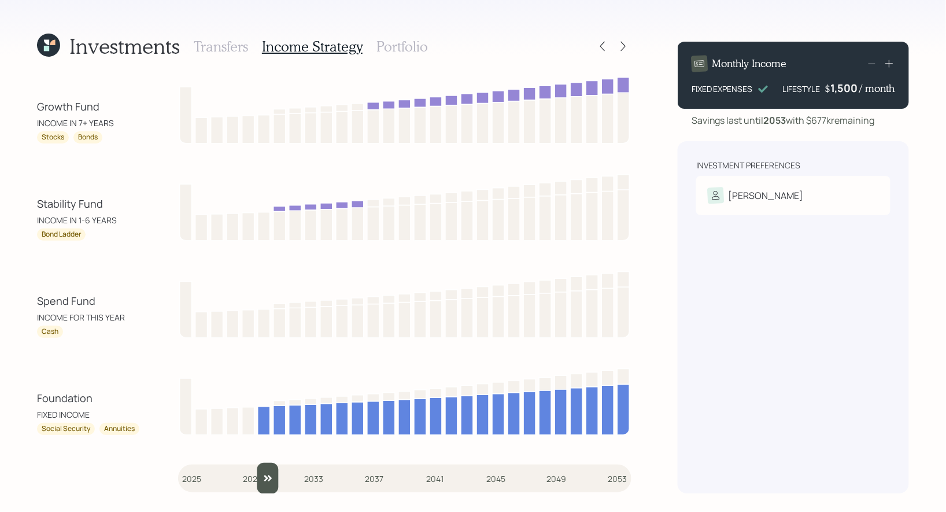 Image resolution: width=946 pixels, height=512 pixels. What do you see at coordinates (89, 123) in the screenshot?
I see `div: INCOME IN 7+ YEARS` at bounding box center [89, 123].